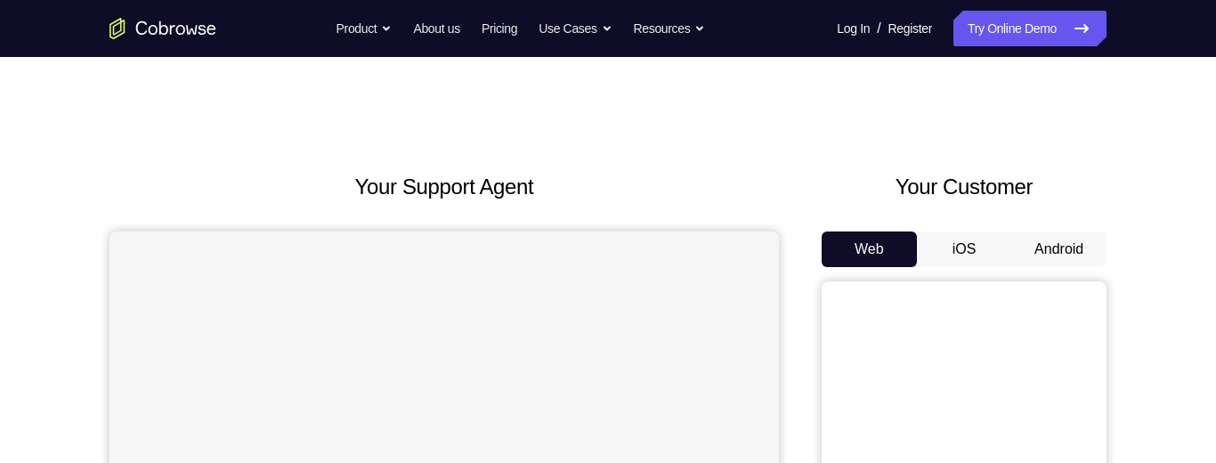 The width and height of the screenshot is (1216, 463). Describe the element at coordinates (670, 28) in the screenshot. I see `button: Resources` at that location.